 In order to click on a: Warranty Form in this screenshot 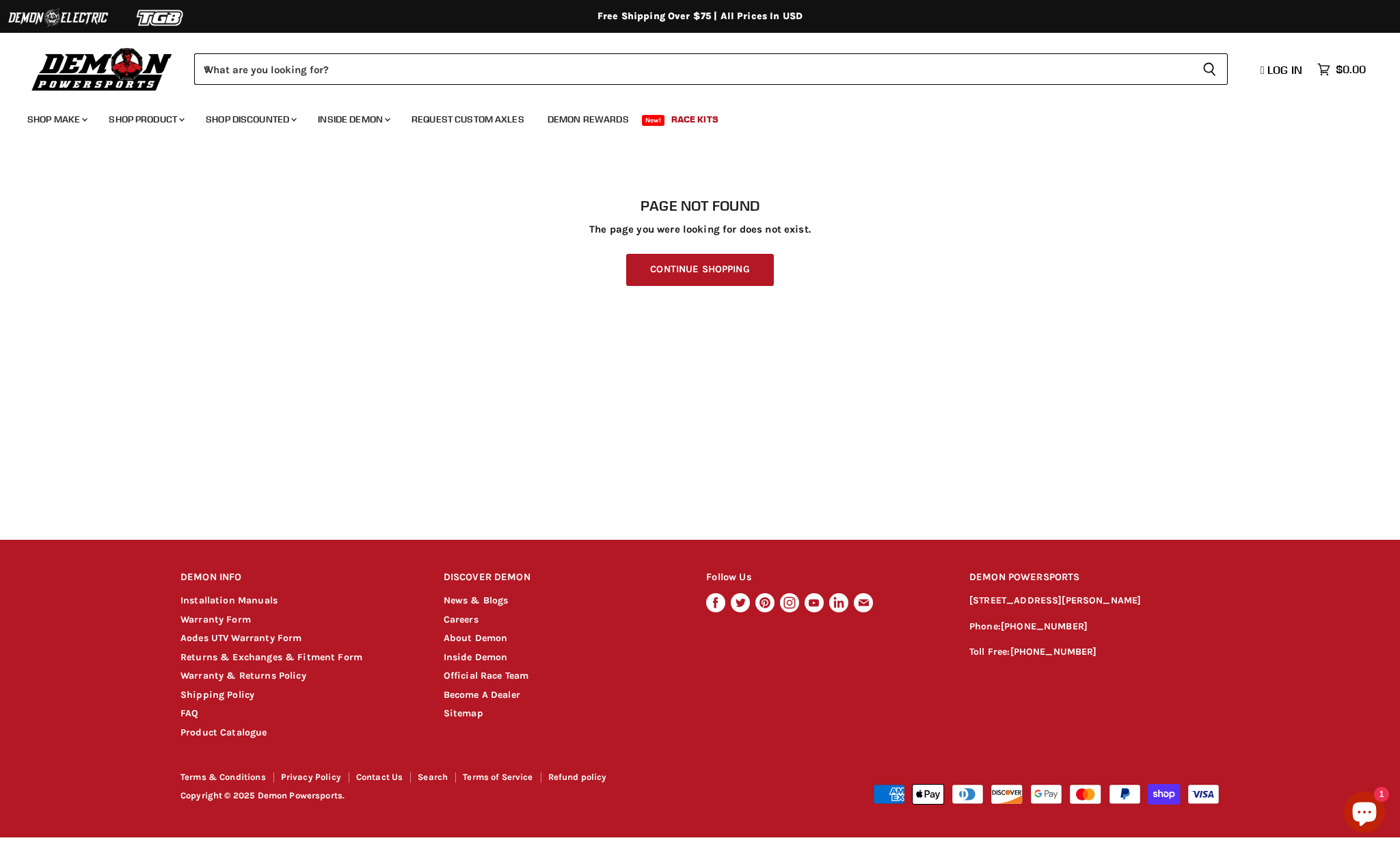, I will do `click(215, 619)`.